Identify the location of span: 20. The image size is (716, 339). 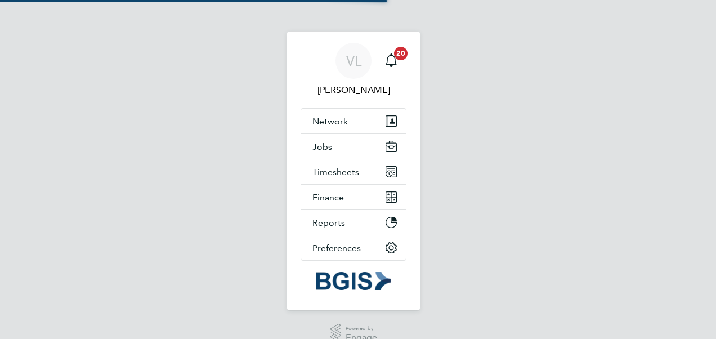
(401, 53).